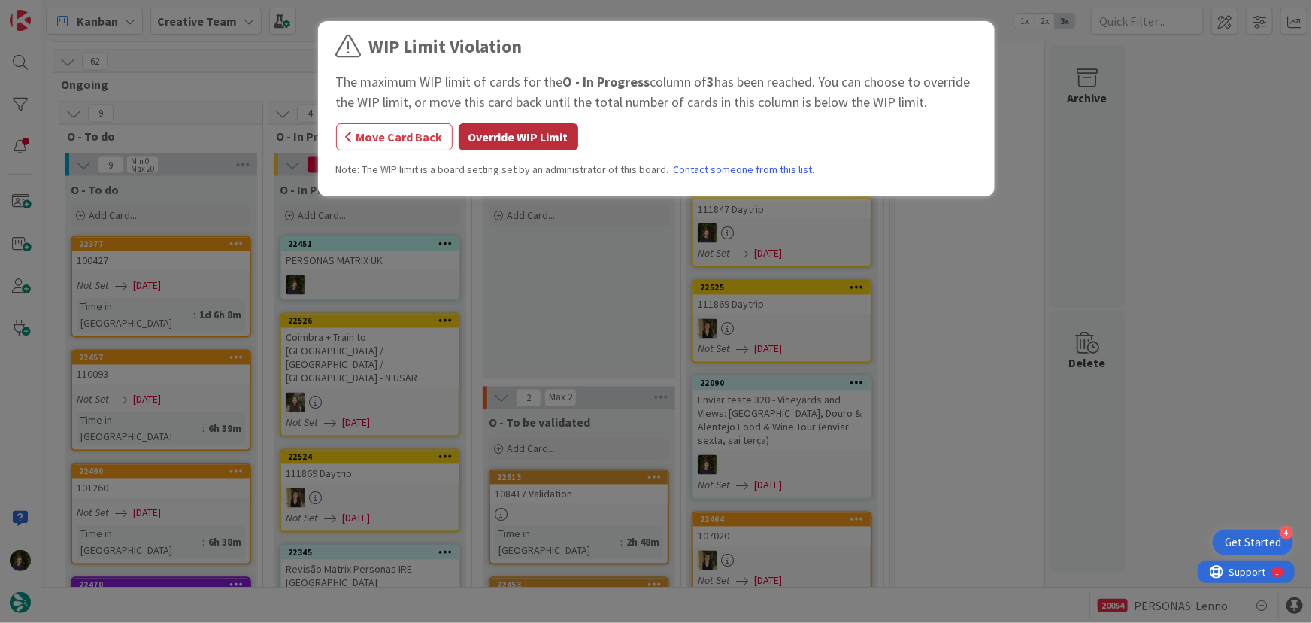 The image size is (1312, 623). Describe the element at coordinates (394, 137) in the screenshot. I see `button: Move Card Back` at that location.